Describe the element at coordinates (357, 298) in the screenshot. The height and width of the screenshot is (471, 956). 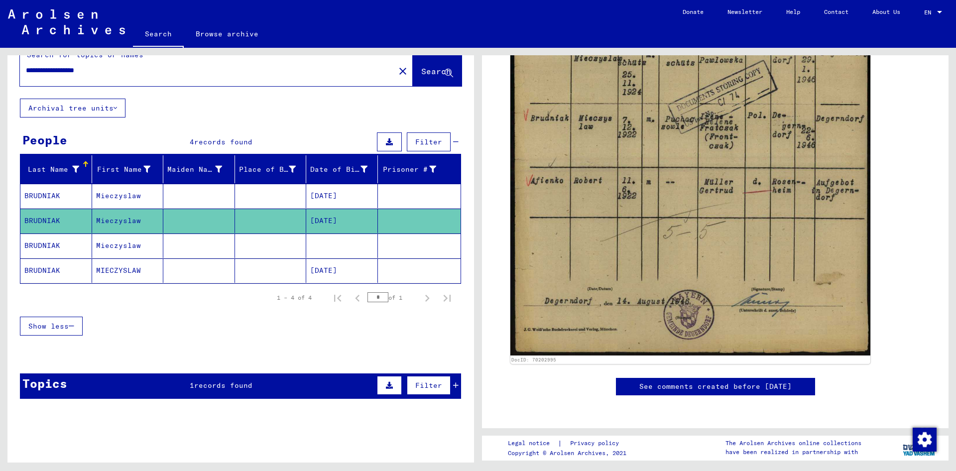
I see `button: Previous page` at that location.